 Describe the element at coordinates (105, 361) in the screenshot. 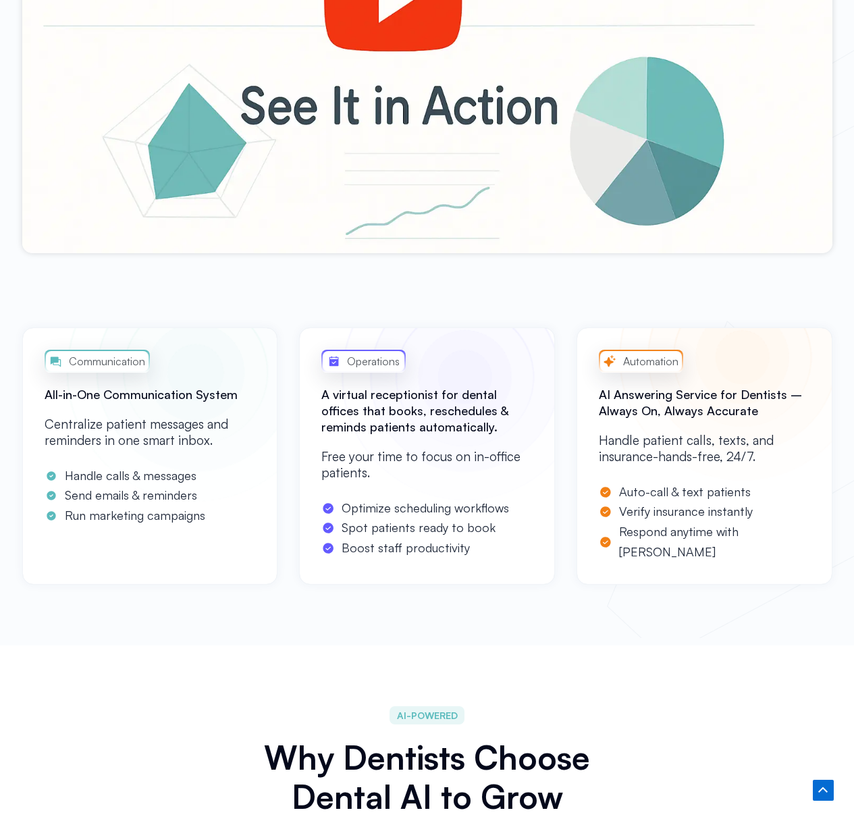

I see `span: Communication` at that location.